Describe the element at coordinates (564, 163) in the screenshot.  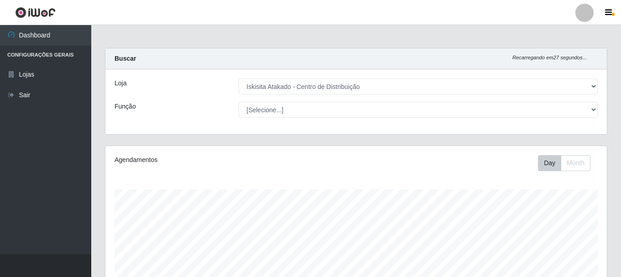
I see `div: First group` at that location.